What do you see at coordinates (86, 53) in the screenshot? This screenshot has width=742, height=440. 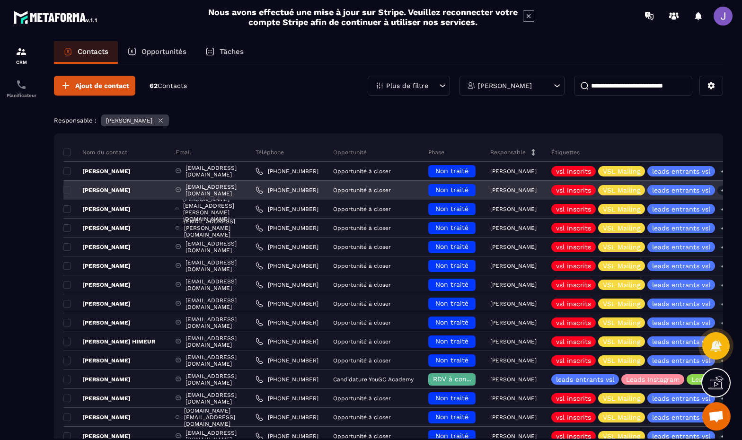 I see `a: Contacts` at bounding box center [86, 53].